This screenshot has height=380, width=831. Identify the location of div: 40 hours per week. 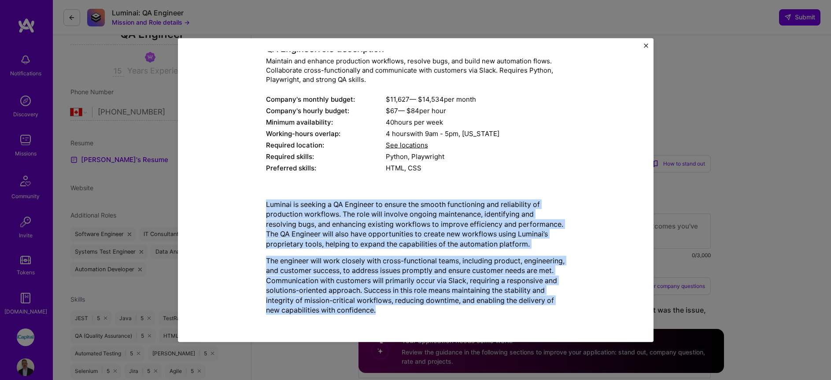
(475, 122).